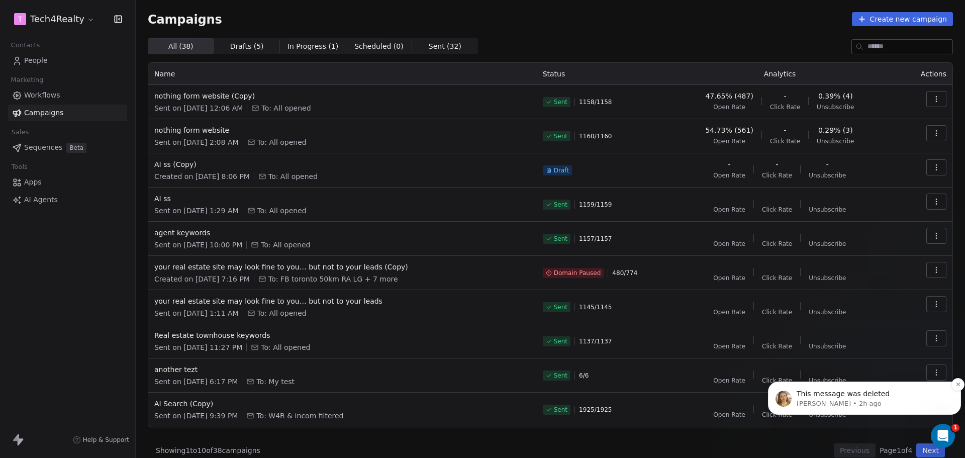 The height and width of the screenshot is (458, 965). I want to click on a: AI Agents, so click(67, 200).